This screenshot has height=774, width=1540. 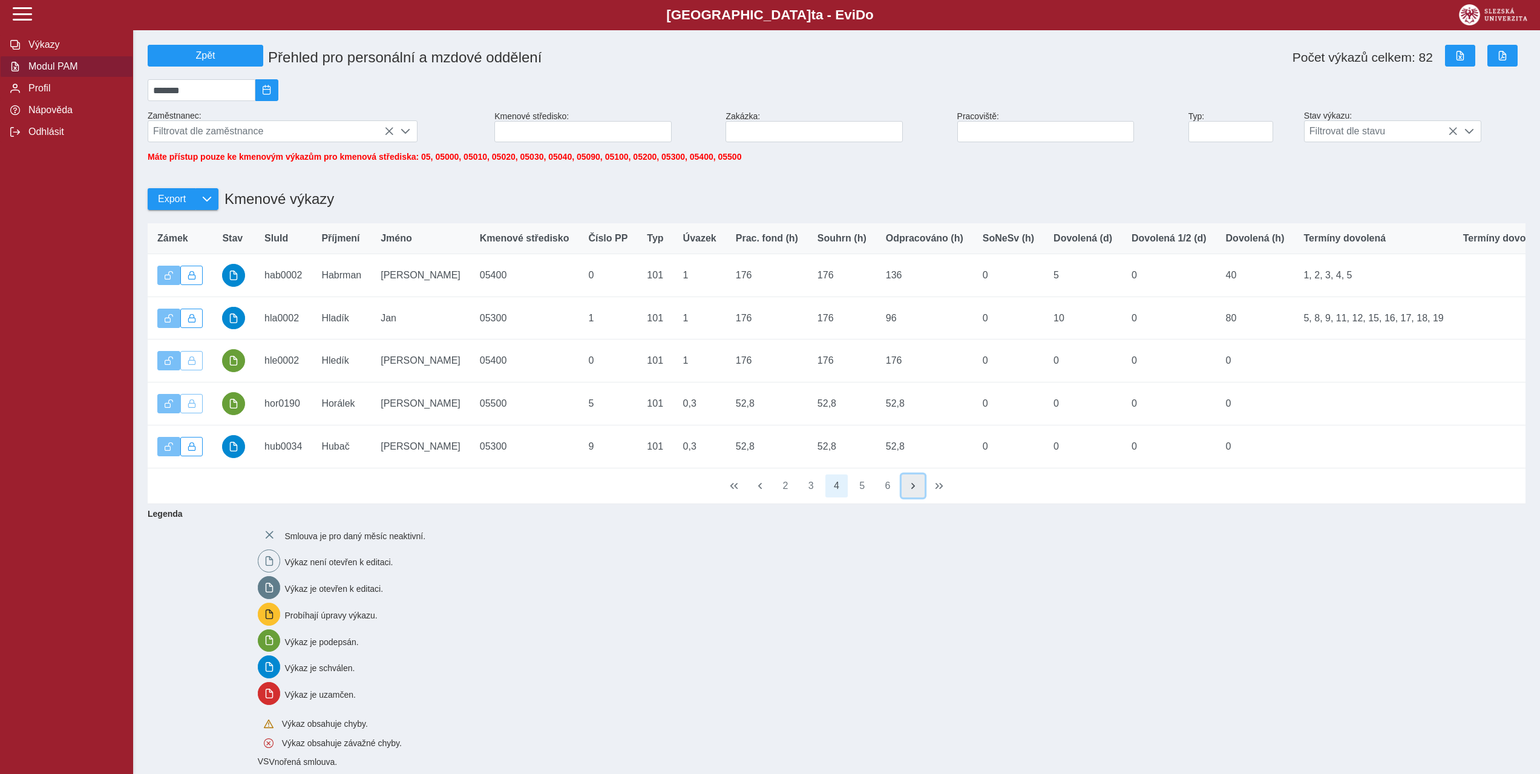 What do you see at coordinates (341, 318) in the screenshot?
I see `td: Hladík` at bounding box center [341, 318].